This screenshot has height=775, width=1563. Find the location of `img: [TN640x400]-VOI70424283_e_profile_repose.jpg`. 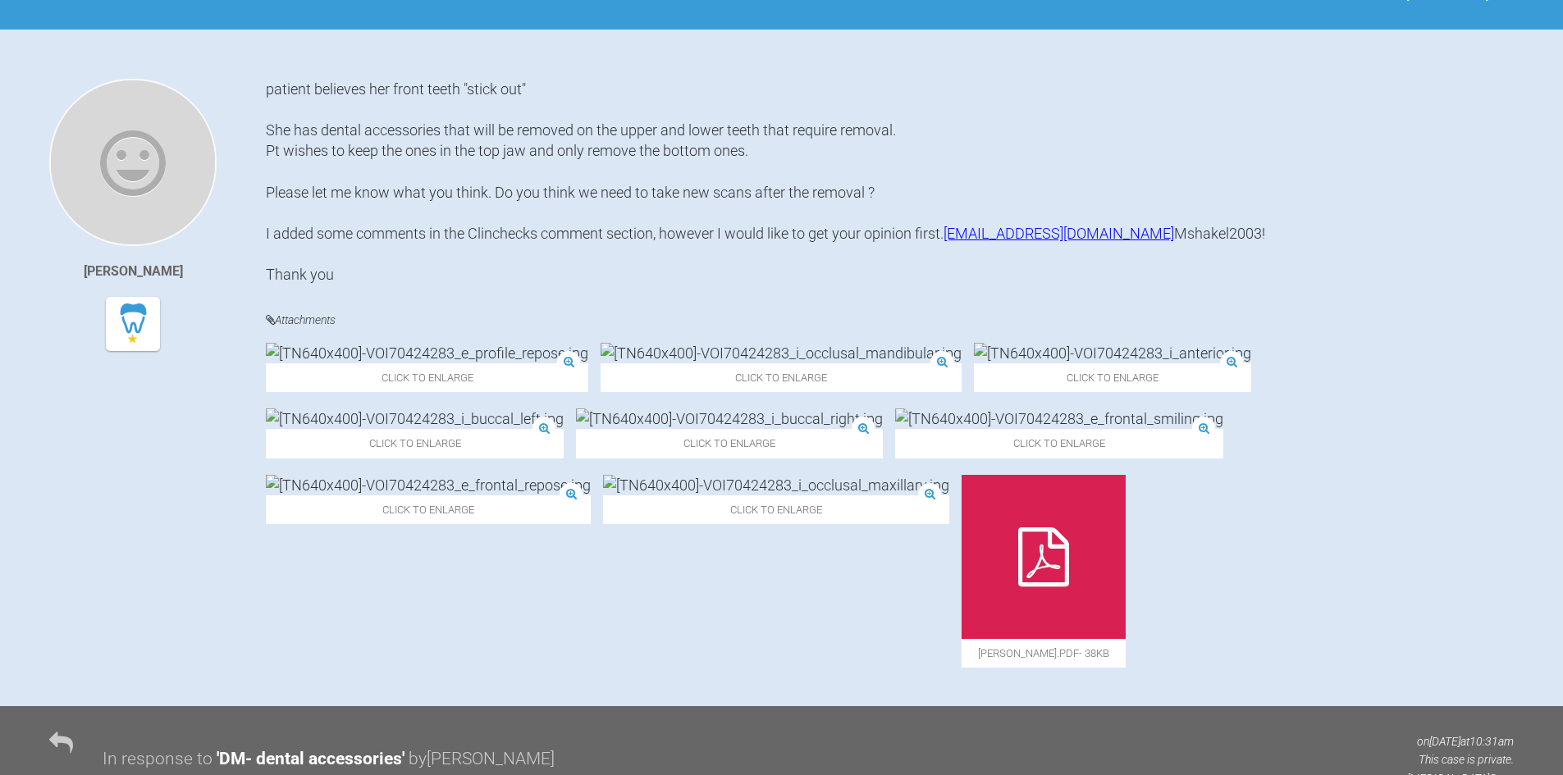

img: [TN640x400]-VOI70424283_e_profile_repose.jpg is located at coordinates (427, 353).